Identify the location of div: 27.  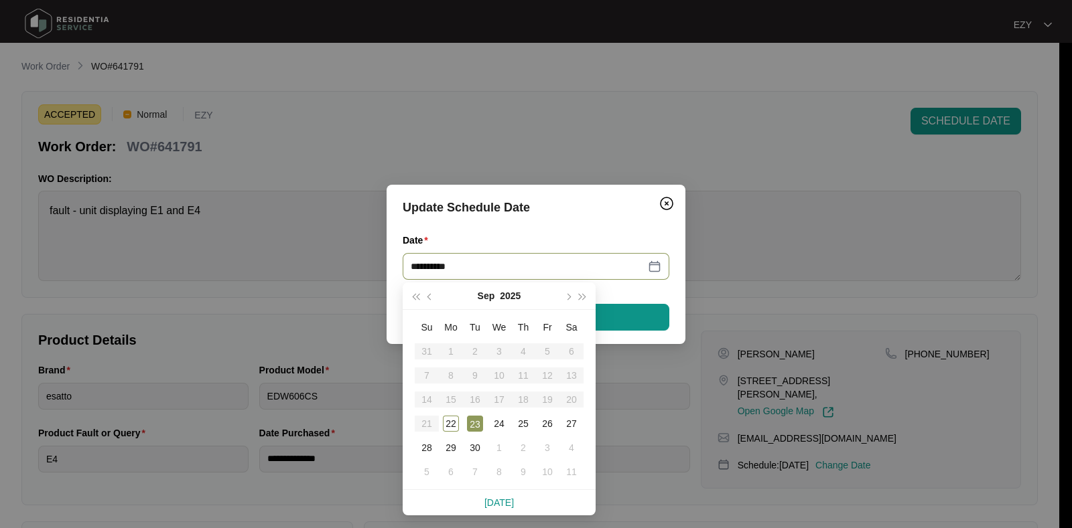
(571, 424).